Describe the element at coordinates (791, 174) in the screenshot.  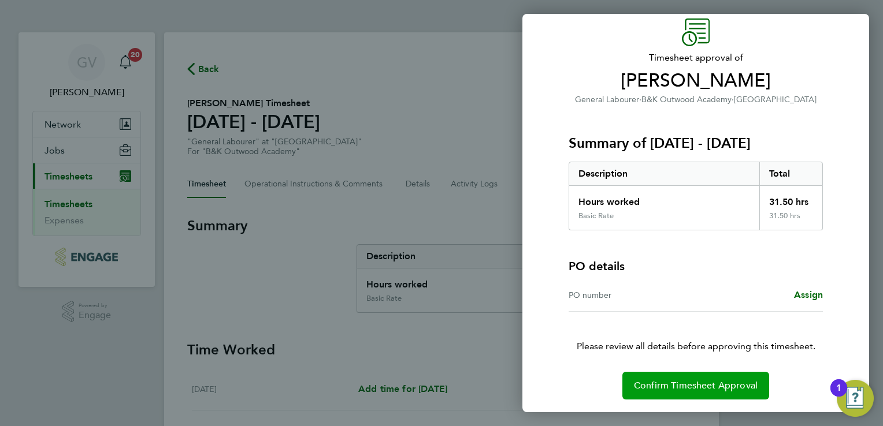
I see `div: Total` at that location.